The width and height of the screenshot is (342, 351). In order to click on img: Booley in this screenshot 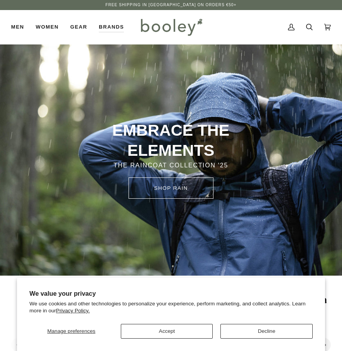, I will do `click(171, 27)`.